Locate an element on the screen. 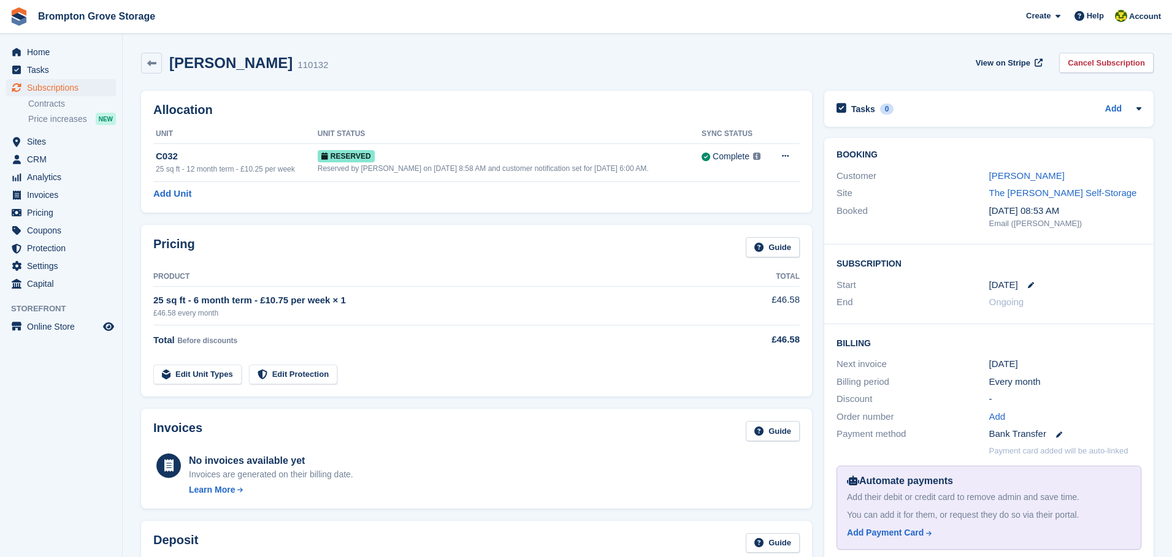 This screenshot has width=1172, height=557. div: Booked is located at coordinates (912, 217).